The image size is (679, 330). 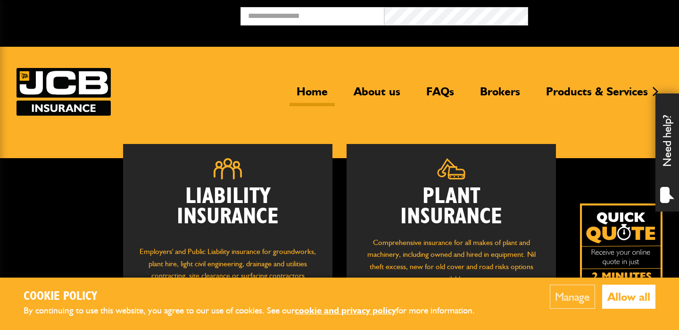 What do you see at coordinates (228, 268) in the screenshot?
I see `p: Employers' and Public Liability insurance for groundworks, plant hire, light civil engineering, d...` at bounding box center [228, 268].